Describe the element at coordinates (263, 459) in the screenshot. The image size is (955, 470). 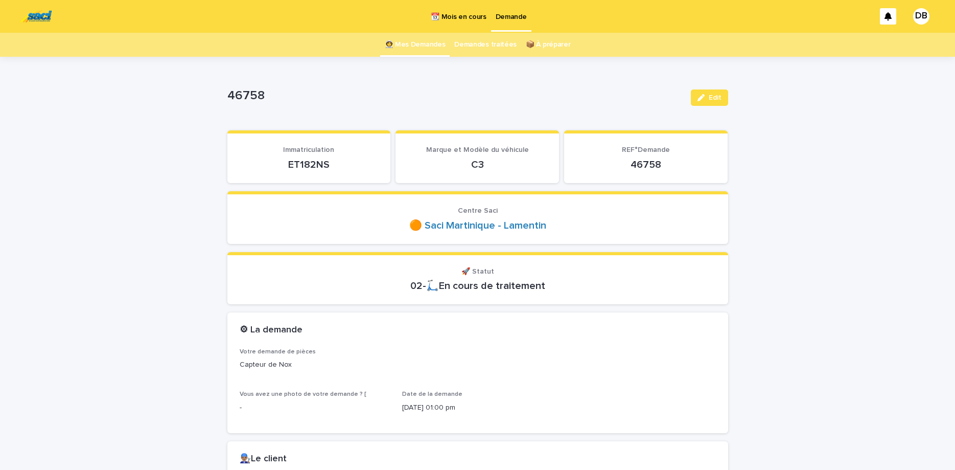
I see `h2: 👨🏽‍🔧Le client` at that location.